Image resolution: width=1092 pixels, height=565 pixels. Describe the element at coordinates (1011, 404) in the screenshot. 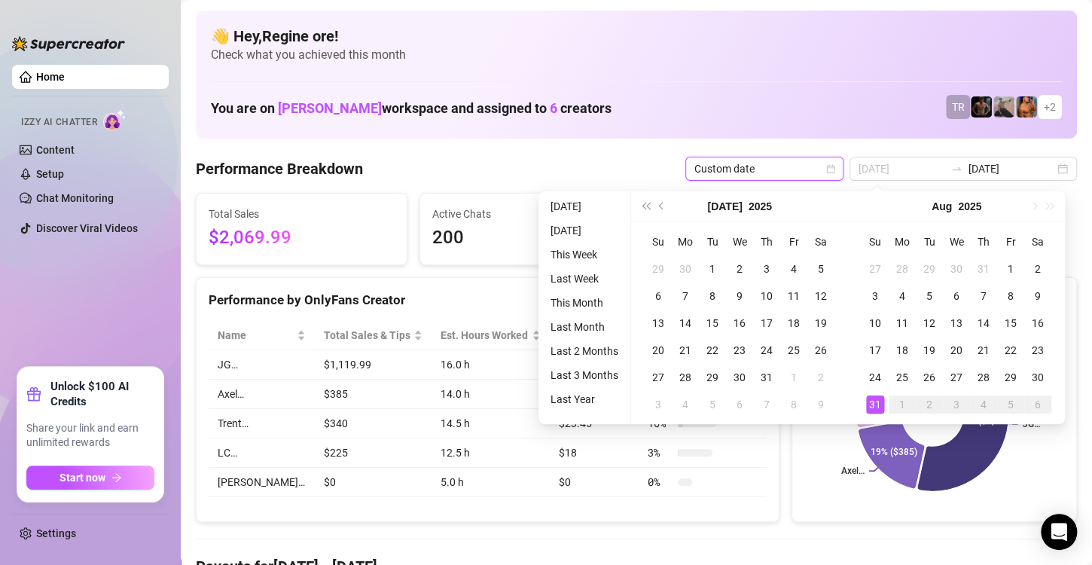

I see `div: 5` at that location.